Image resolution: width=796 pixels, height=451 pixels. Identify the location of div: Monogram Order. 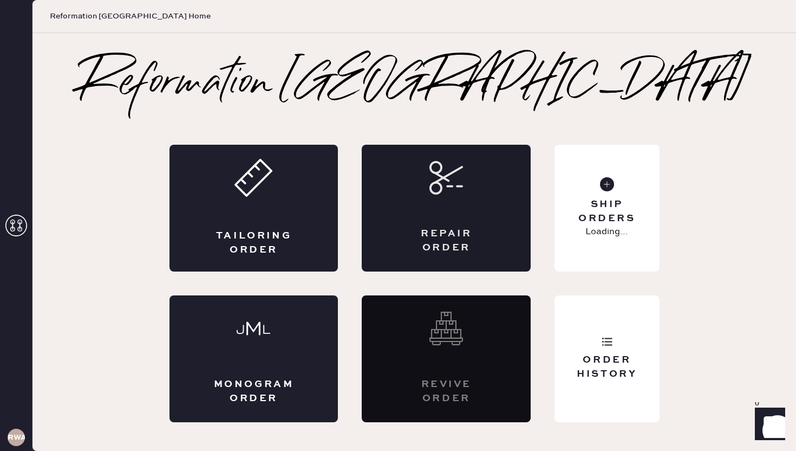
(254, 391).